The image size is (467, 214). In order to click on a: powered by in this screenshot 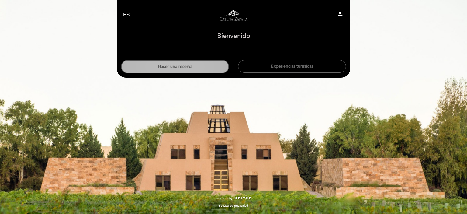, I will do `click(234, 198)`.